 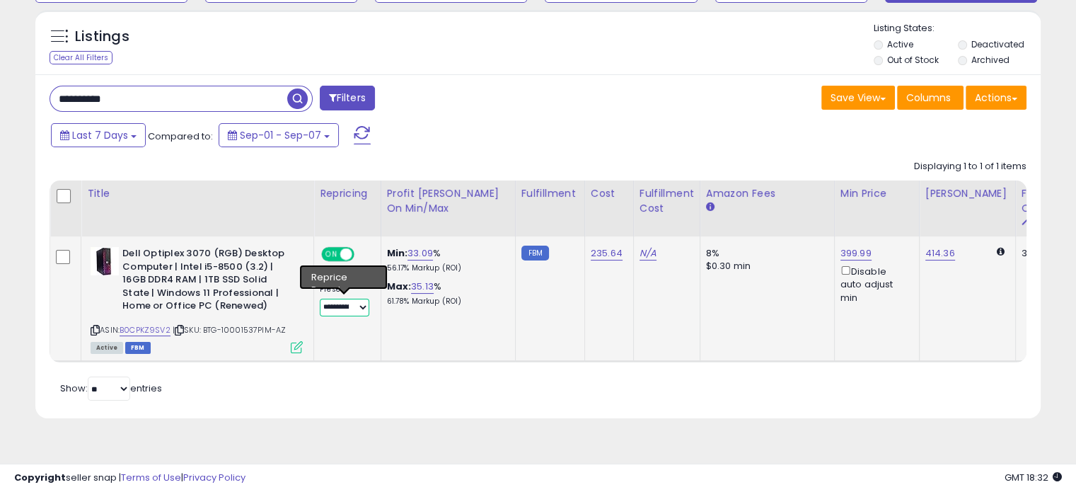 What do you see at coordinates (858, 98) in the screenshot?
I see `button: Save View` at bounding box center [858, 98].